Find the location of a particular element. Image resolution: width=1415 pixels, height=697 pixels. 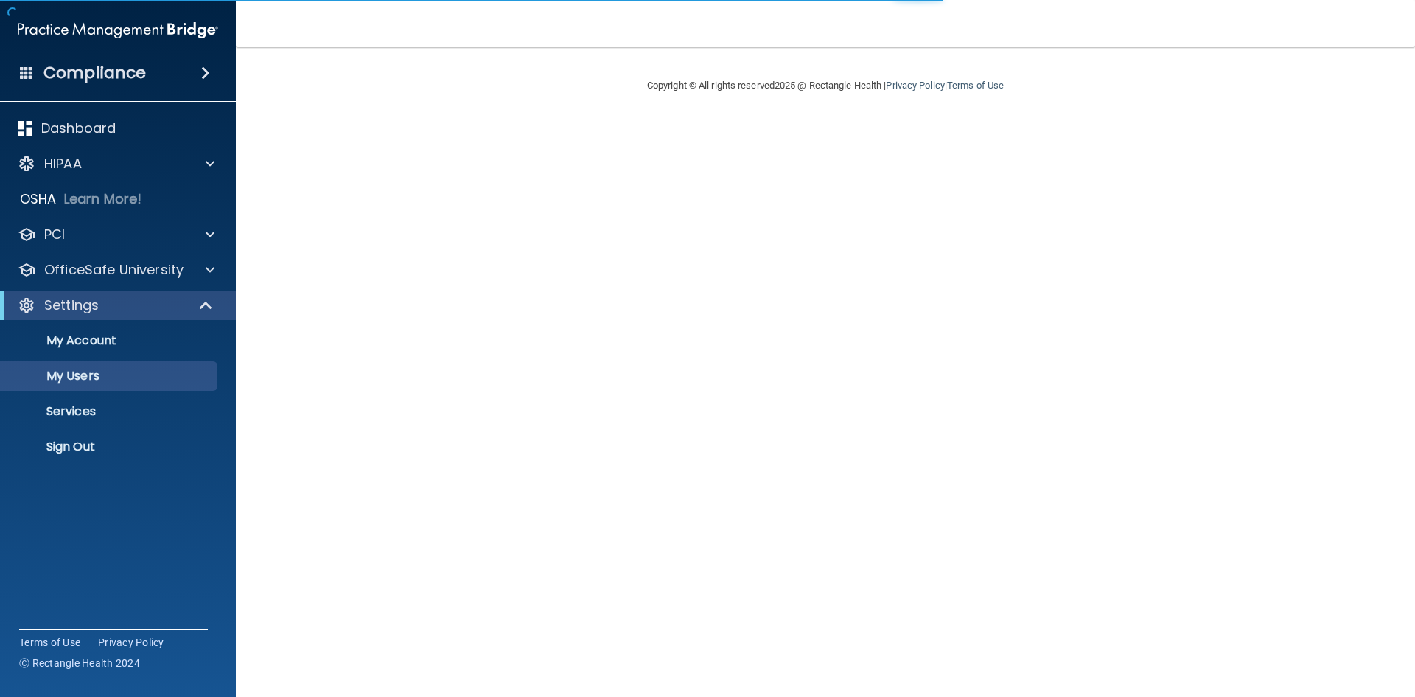

p: HIPAA is located at coordinates (63, 164).